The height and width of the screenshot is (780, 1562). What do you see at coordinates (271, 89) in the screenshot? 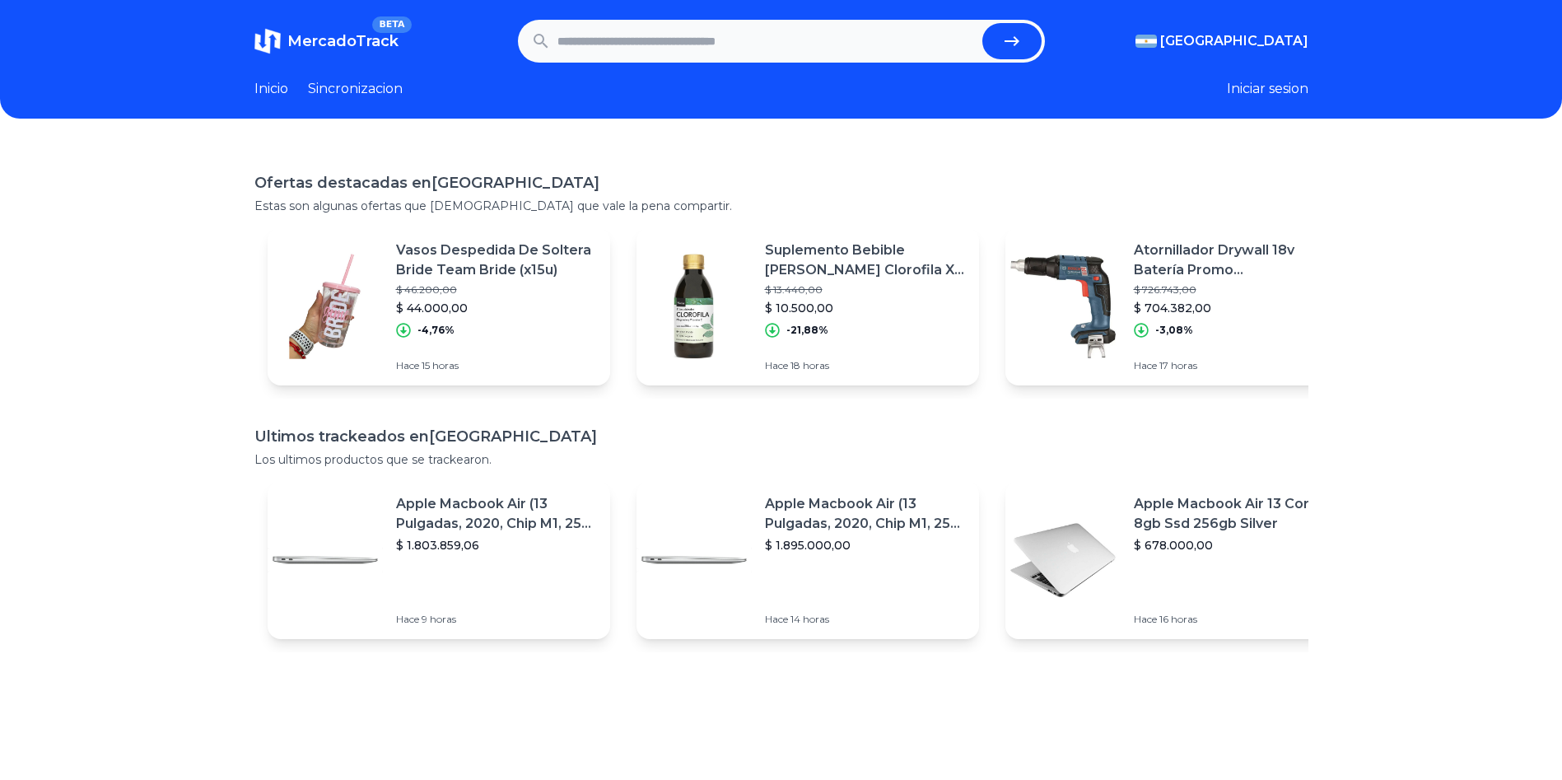
I see `a: Inicio` at bounding box center [271, 89].